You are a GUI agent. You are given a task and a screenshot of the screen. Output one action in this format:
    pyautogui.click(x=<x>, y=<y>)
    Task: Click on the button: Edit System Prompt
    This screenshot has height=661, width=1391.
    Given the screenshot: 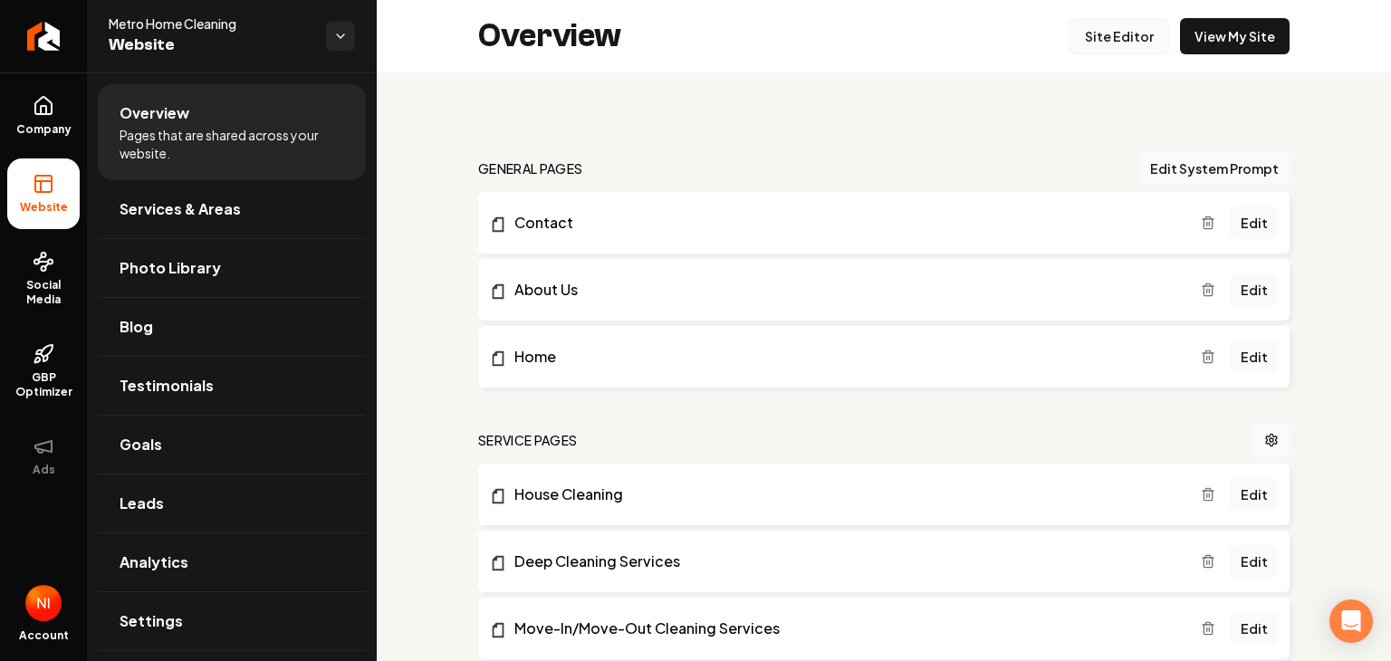 What is the action you would take?
    pyautogui.click(x=1214, y=168)
    